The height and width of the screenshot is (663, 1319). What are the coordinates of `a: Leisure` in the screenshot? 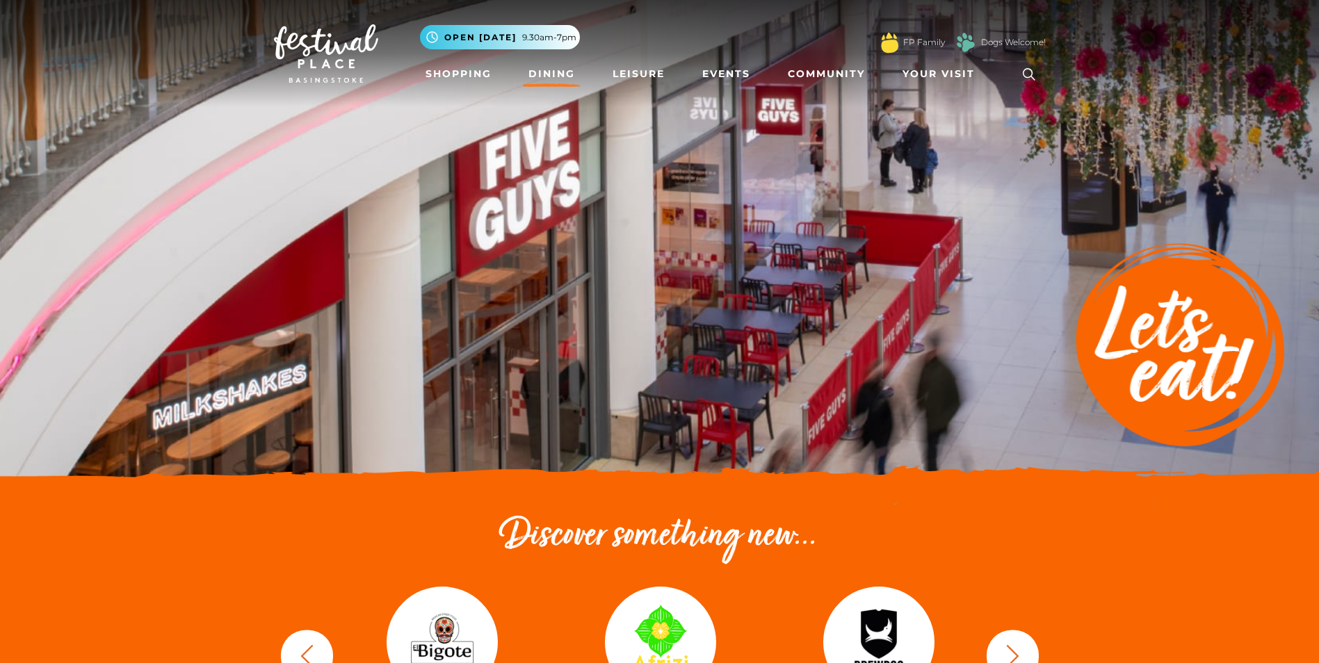 It's located at (638, 74).